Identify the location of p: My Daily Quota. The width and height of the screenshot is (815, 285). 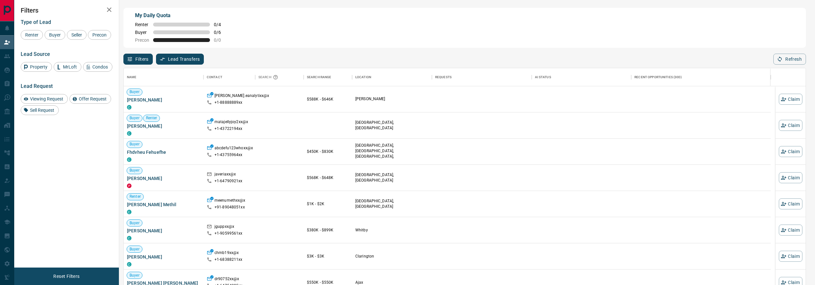
(182, 16).